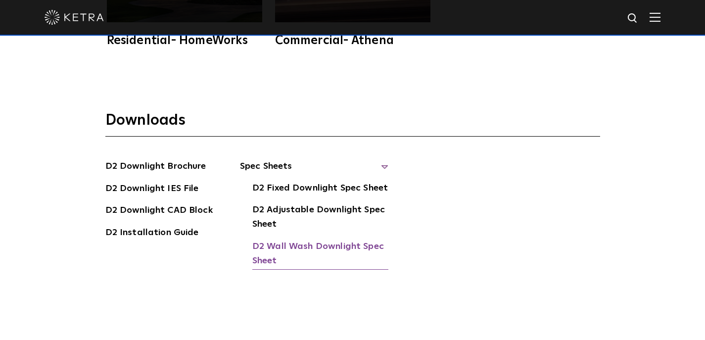 This screenshot has height=340, width=705. I want to click on a: D2 Downlight Brochure, so click(156, 167).